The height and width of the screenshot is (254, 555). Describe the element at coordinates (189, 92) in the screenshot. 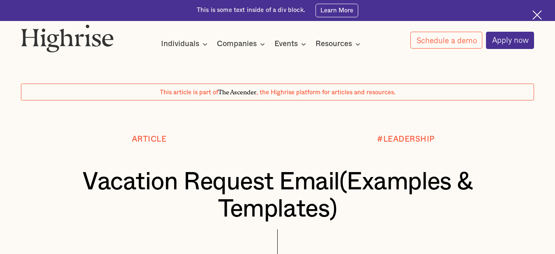

I see `span: This article is part of` at that location.